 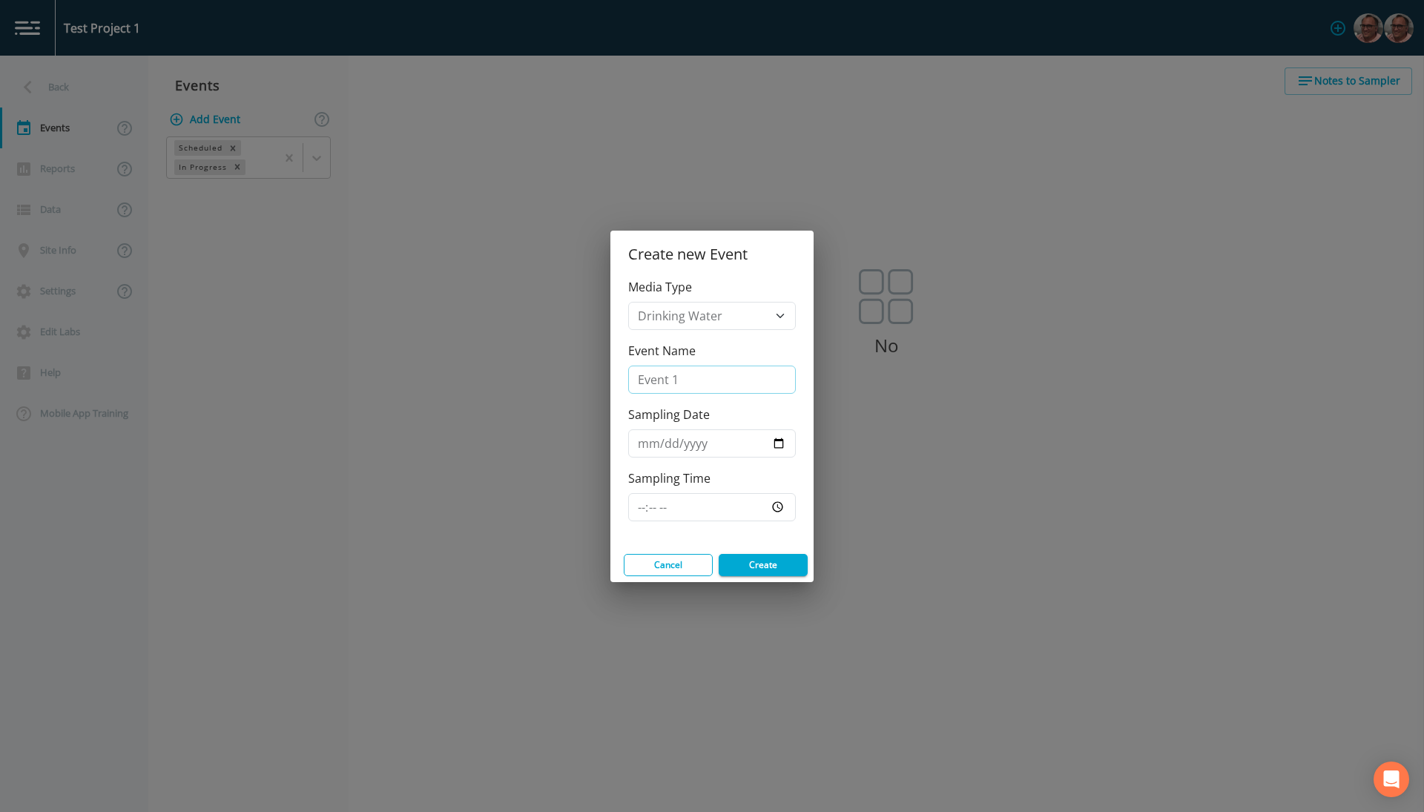 I want to click on button: Cancel, so click(x=668, y=565).